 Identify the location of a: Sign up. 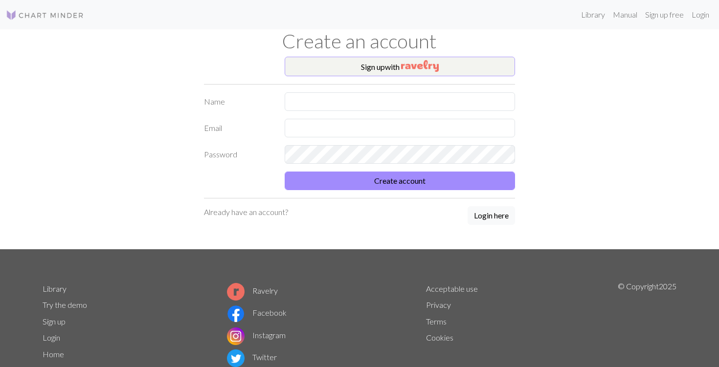
(54, 321).